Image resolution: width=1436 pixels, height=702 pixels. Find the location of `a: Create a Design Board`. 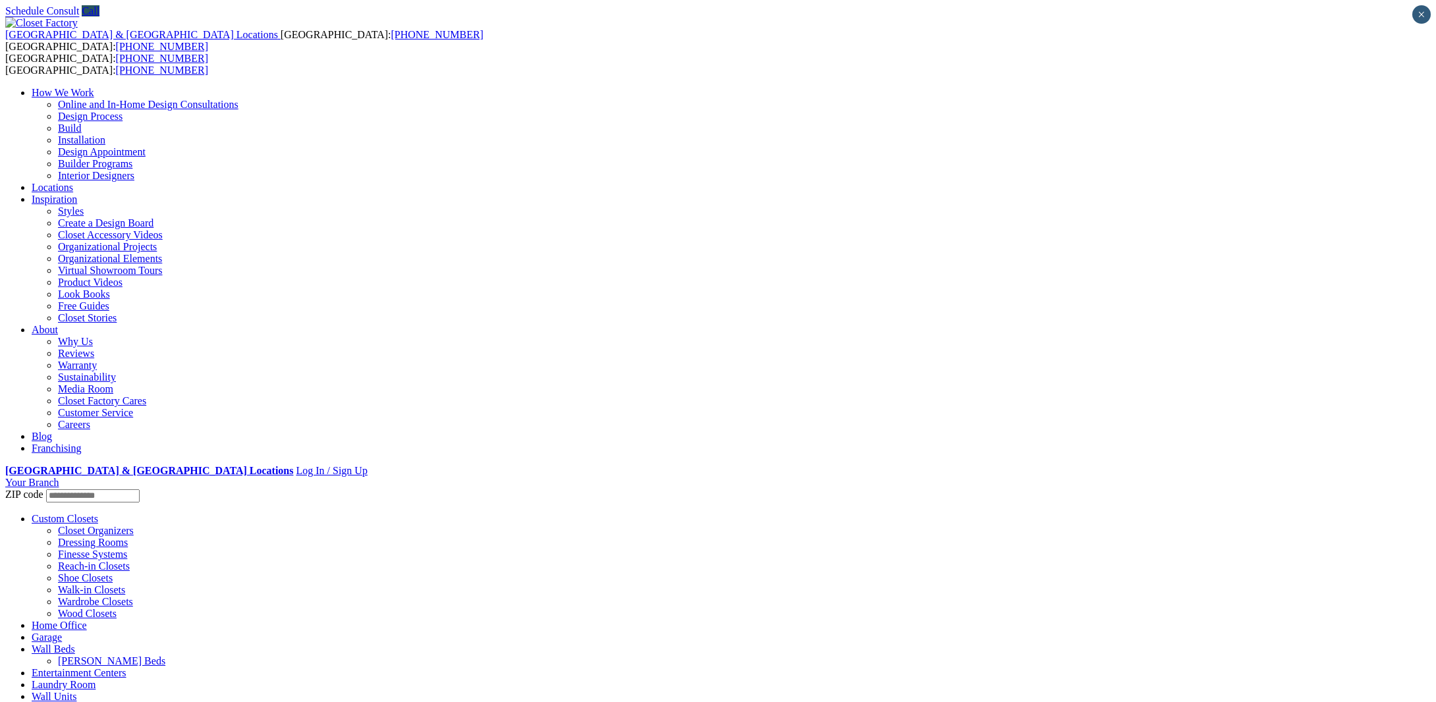

a: Create a Design Board is located at coordinates (105, 223).